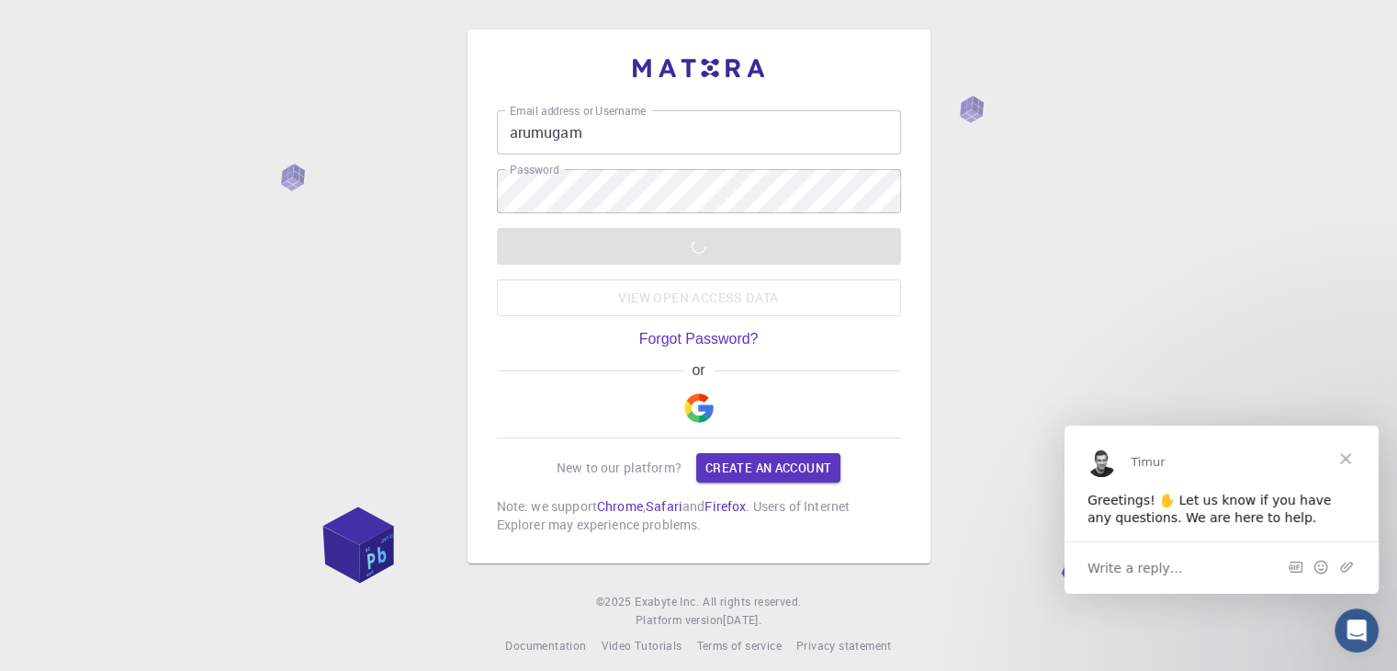 Image resolution: width=1397 pixels, height=671 pixels. I want to click on span: Documentation, so click(546, 645).